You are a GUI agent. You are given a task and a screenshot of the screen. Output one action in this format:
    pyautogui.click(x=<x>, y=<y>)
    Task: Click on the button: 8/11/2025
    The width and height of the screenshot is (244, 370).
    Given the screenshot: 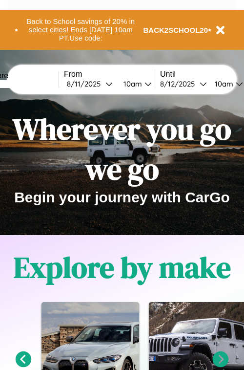 What is the action you would take?
    pyautogui.click(x=90, y=84)
    